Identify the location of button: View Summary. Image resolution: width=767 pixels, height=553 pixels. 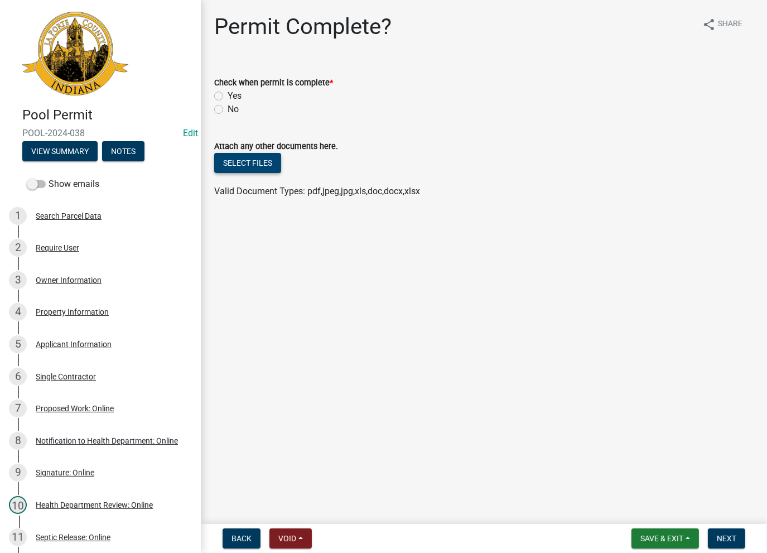
(60, 151).